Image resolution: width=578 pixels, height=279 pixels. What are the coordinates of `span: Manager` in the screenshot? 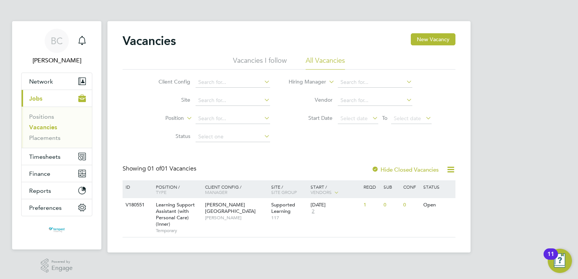 It's located at (216, 192).